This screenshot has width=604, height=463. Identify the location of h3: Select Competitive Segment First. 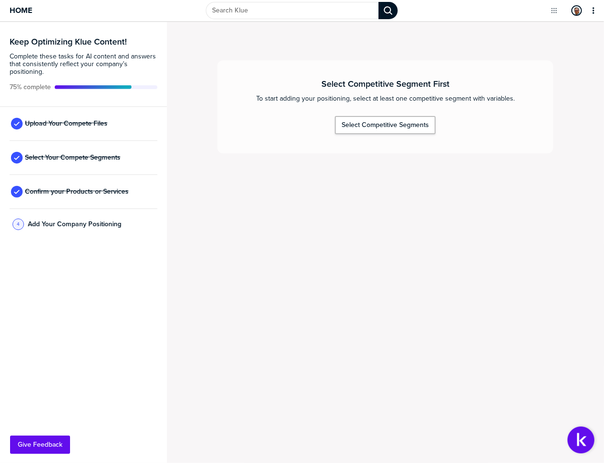
(385, 84).